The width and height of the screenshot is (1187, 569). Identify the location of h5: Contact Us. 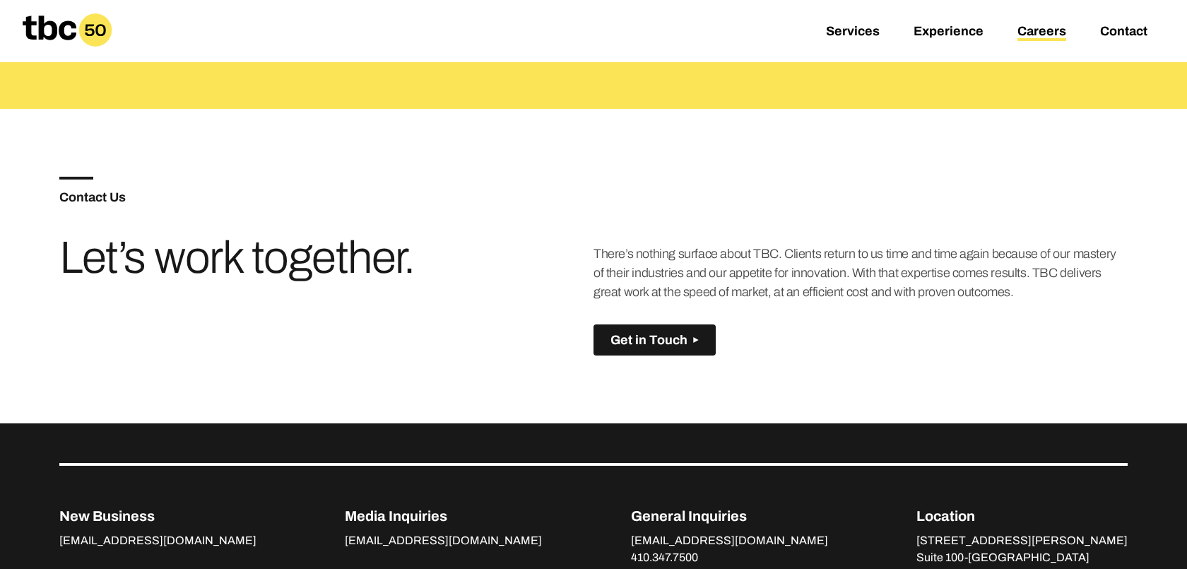
(326, 197).